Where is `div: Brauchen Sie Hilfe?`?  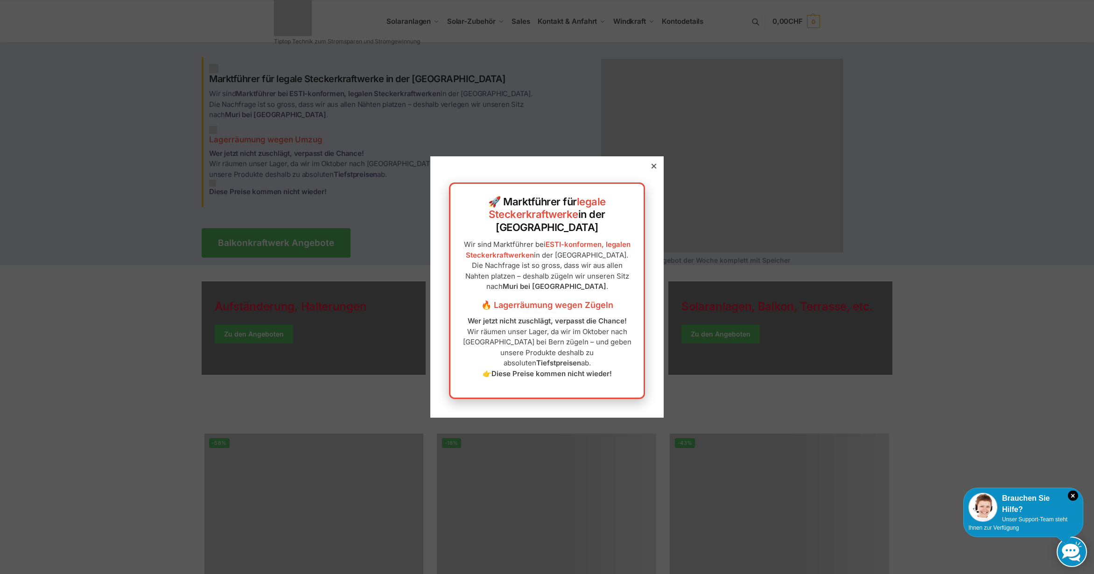
div: Brauchen Sie Hilfe? is located at coordinates (1023, 504).